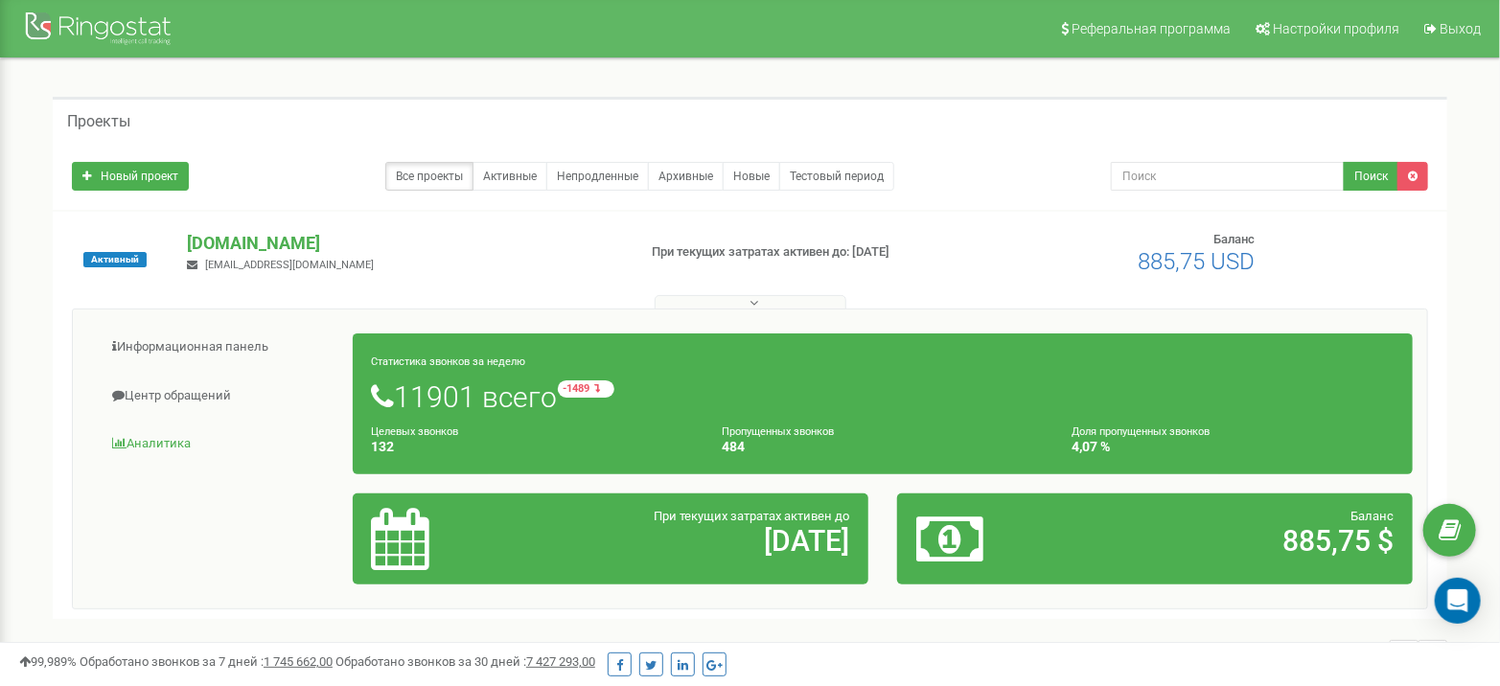  I want to click on h1: 11901 всего, so click(883, 397).